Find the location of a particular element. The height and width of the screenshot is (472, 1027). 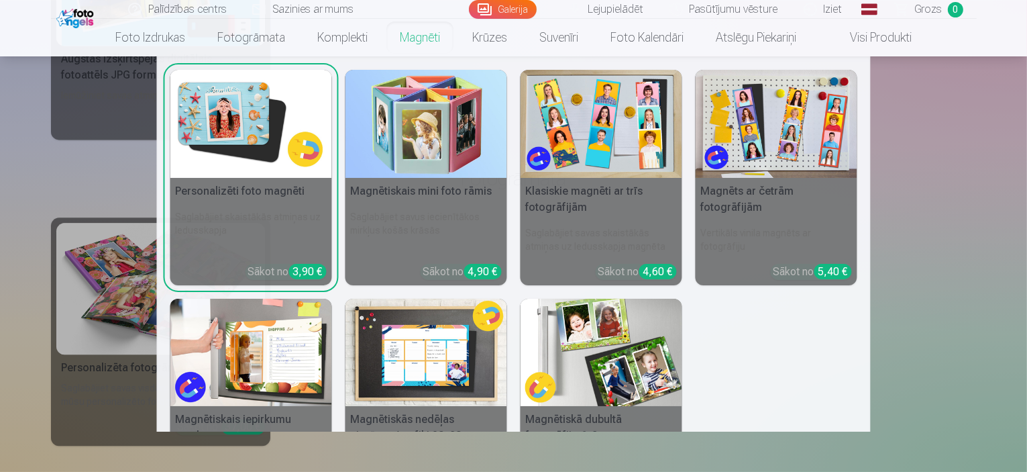

img: Magnēts ar četrām fotogrāfijām is located at coordinates (776, 123).